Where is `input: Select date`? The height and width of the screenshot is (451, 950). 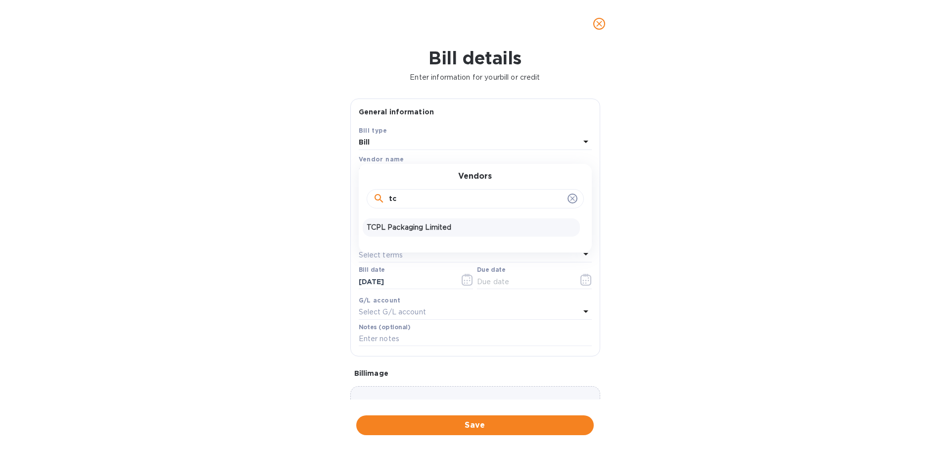
input: Select date is located at coordinates (405, 282).